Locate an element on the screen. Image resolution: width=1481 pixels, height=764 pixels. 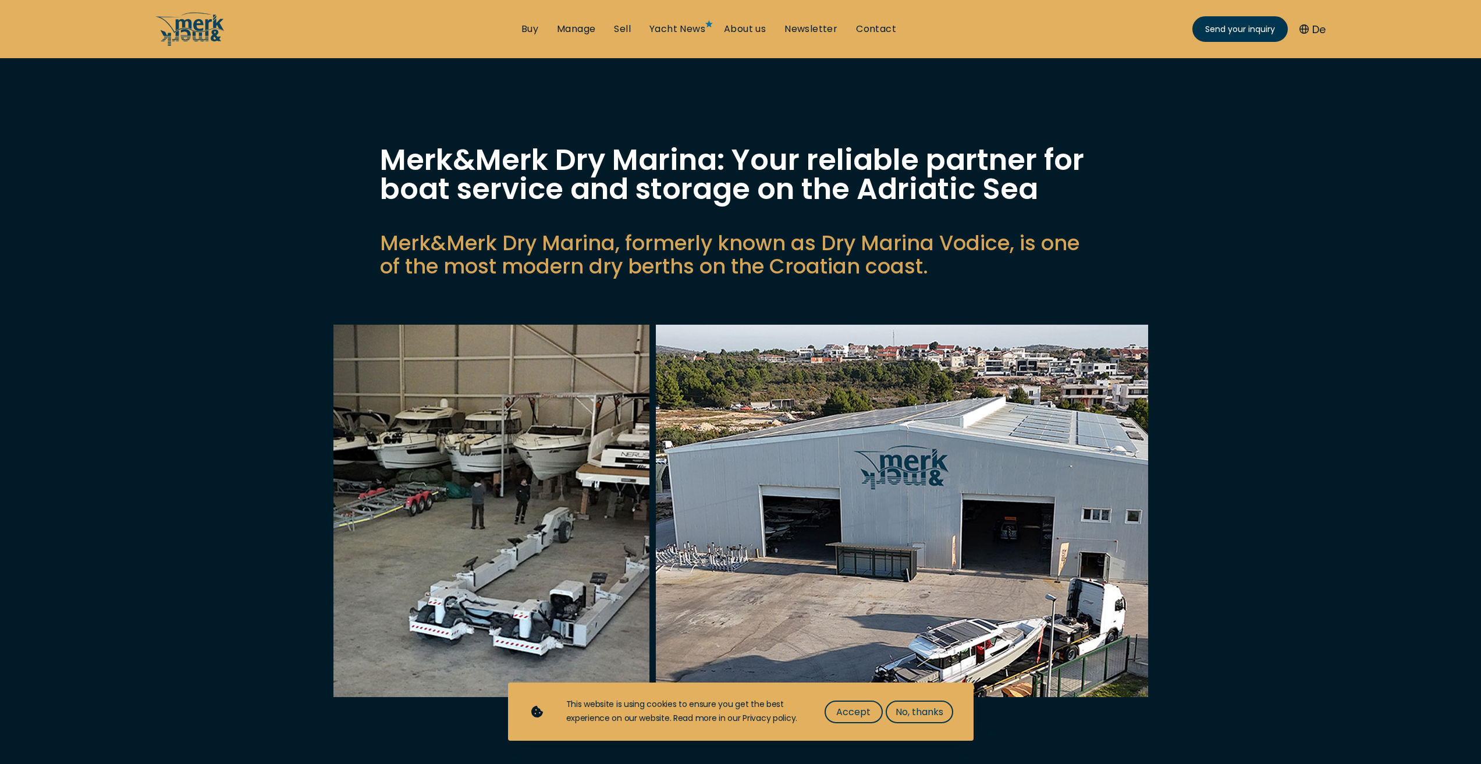
a: Send your inquiry is located at coordinates (1240, 29).